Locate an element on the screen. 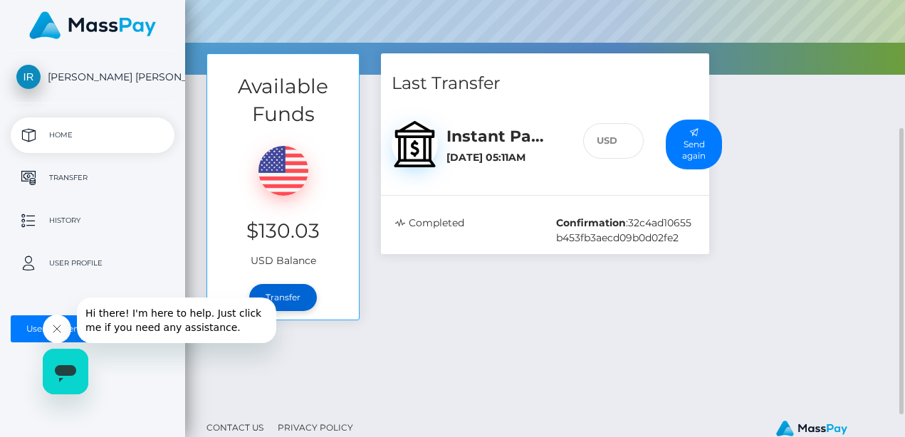 The image size is (905, 437). h3: Available Funds is located at coordinates (283, 100).